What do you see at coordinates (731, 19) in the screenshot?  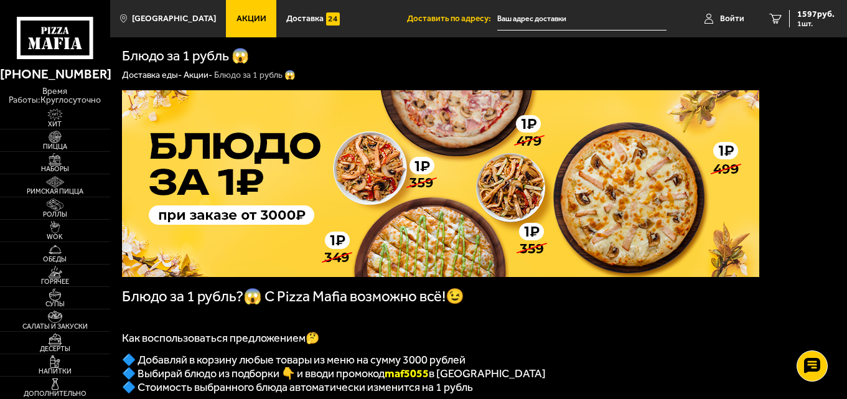 I see `span: Войти` at bounding box center [731, 19].